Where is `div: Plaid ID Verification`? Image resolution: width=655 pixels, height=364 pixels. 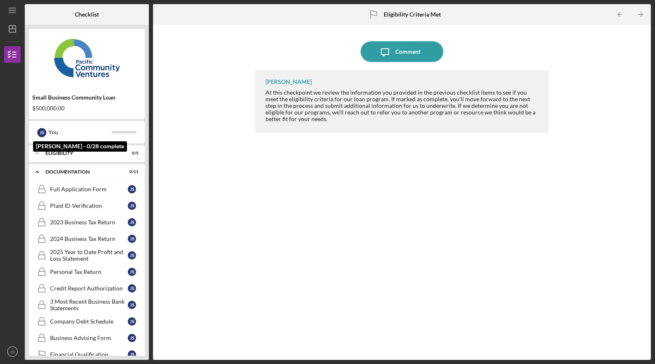
div: Plaid ID Verification is located at coordinates (89, 206).